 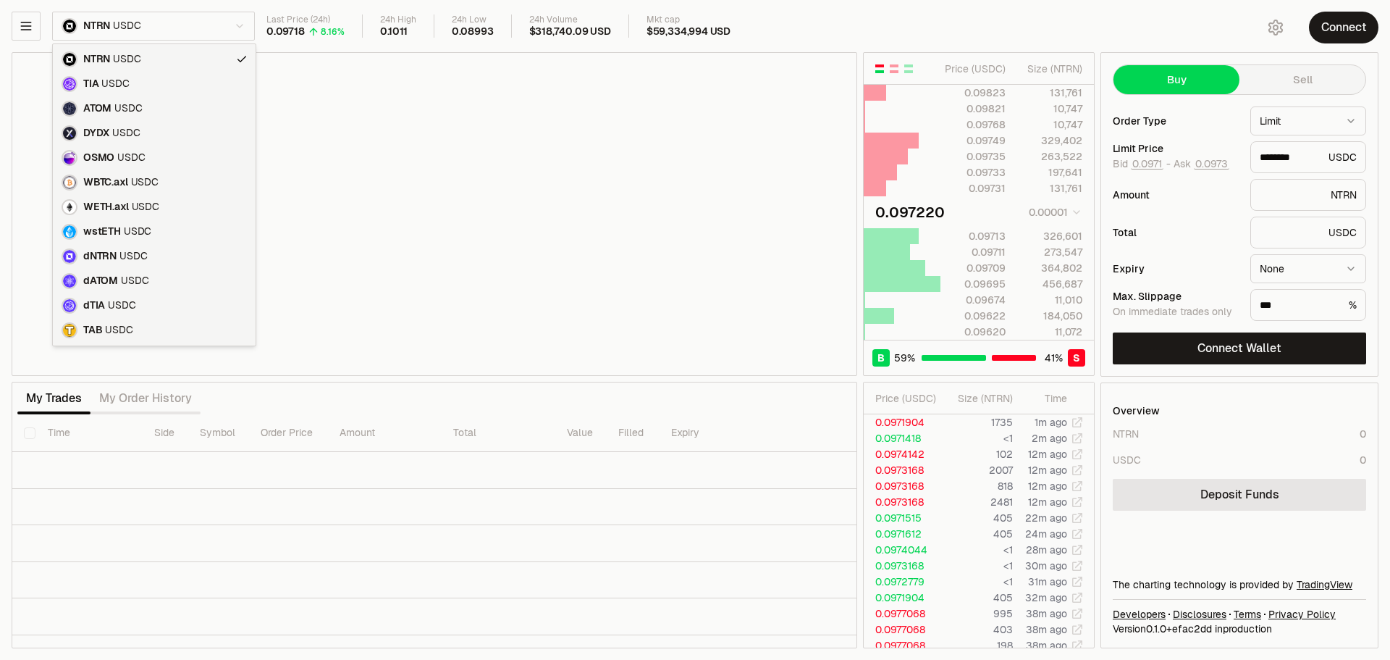 What do you see at coordinates (70, 59) in the screenshot?
I see `img: ntrn.png` at bounding box center [70, 59].